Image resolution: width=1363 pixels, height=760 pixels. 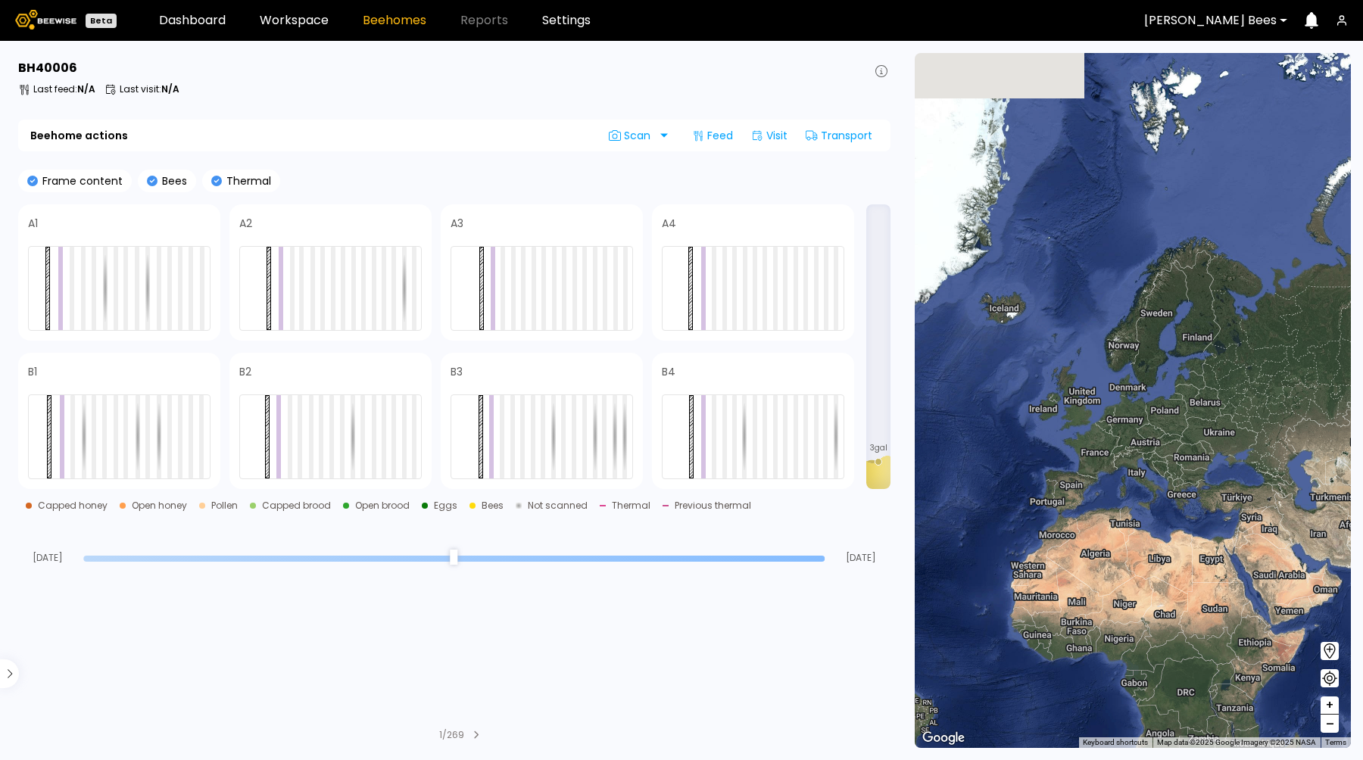 I want to click on p: Frame content, so click(x=80, y=181).